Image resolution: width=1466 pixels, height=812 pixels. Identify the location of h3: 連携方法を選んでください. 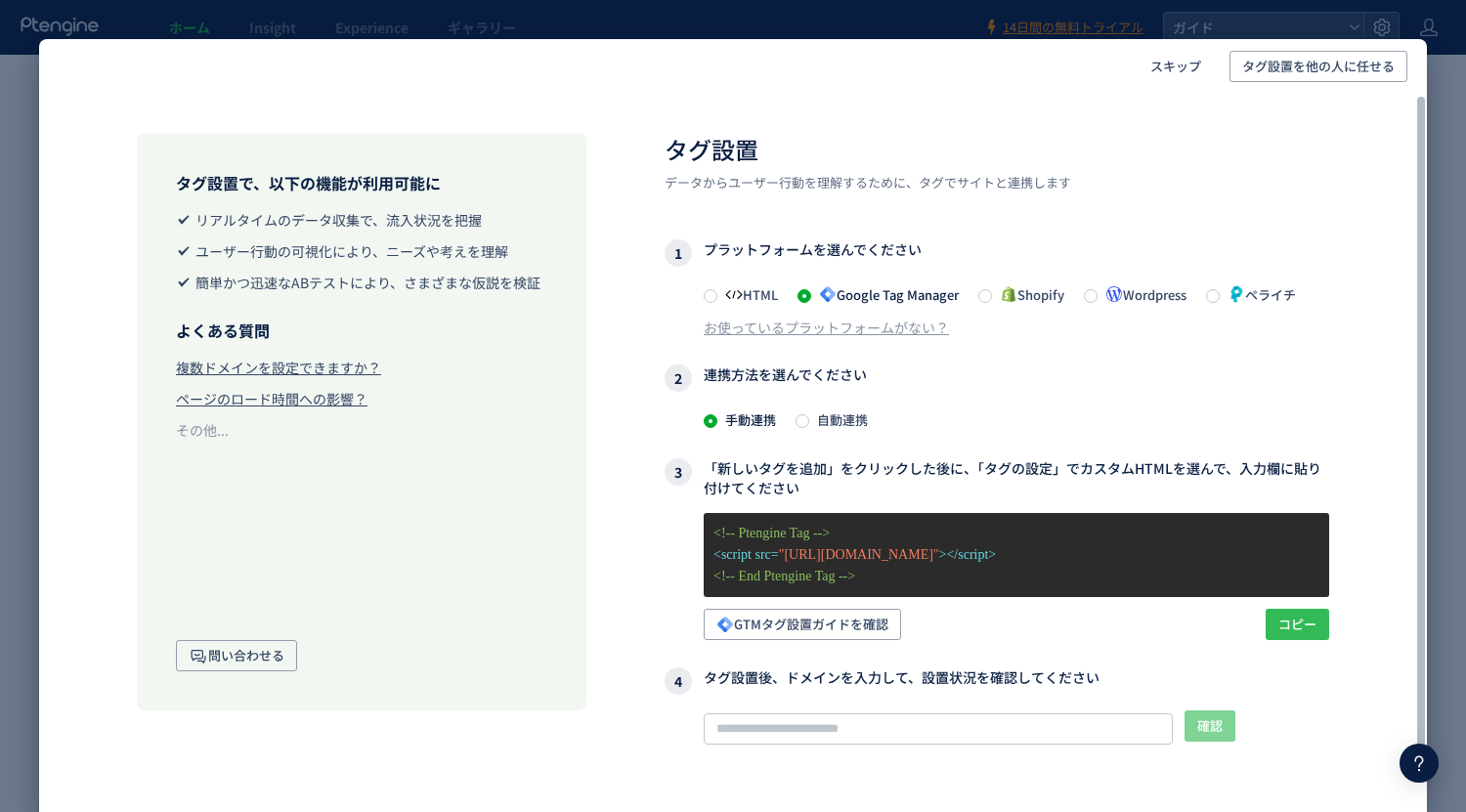
(997, 378).